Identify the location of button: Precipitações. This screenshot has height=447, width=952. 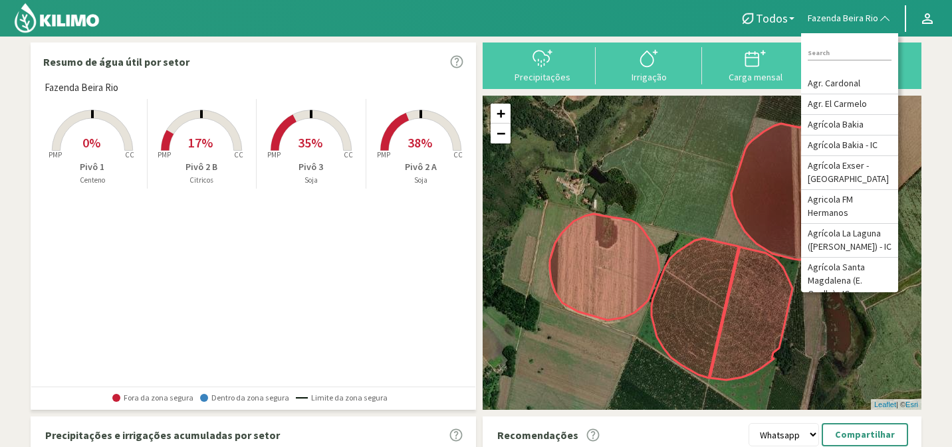
(543, 64).